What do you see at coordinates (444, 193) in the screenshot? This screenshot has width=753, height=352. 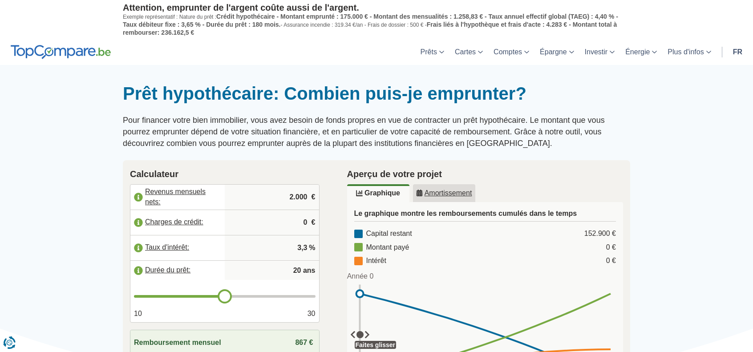 I see `u: Amortissement` at bounding box center [444, 193].